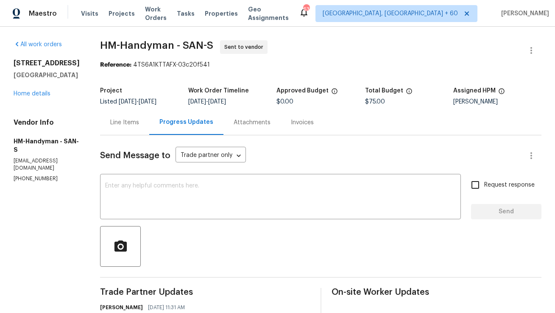 Image resolution: width=555 pixels, height=313 pixels. Describe the element at coordinates (43, 14) in the screenshot. I see `span: Maestro` at that location.